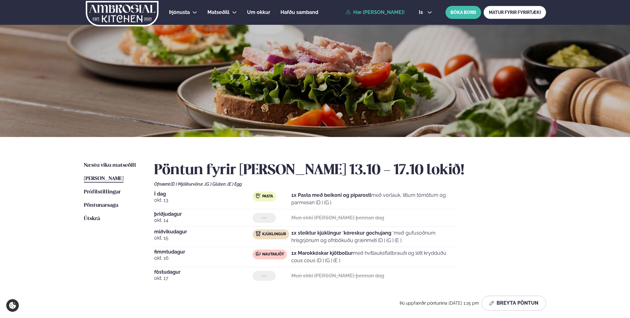 The height and width of the screenshot is (318, 630). What do you see at coordinates (203, 252) in the screenshot?
I see `span: fimmtudagur` at bounding box center [203, 252].